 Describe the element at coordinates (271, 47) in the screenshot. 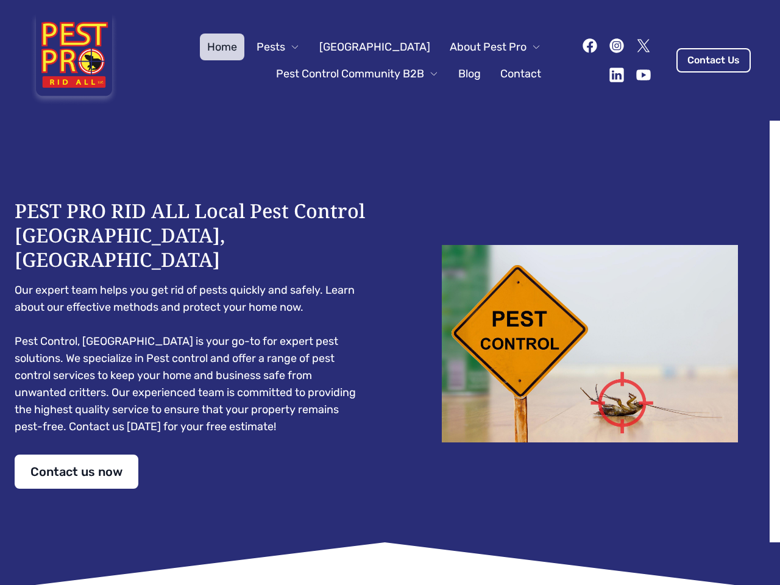

I see `span: Pests` at that location.